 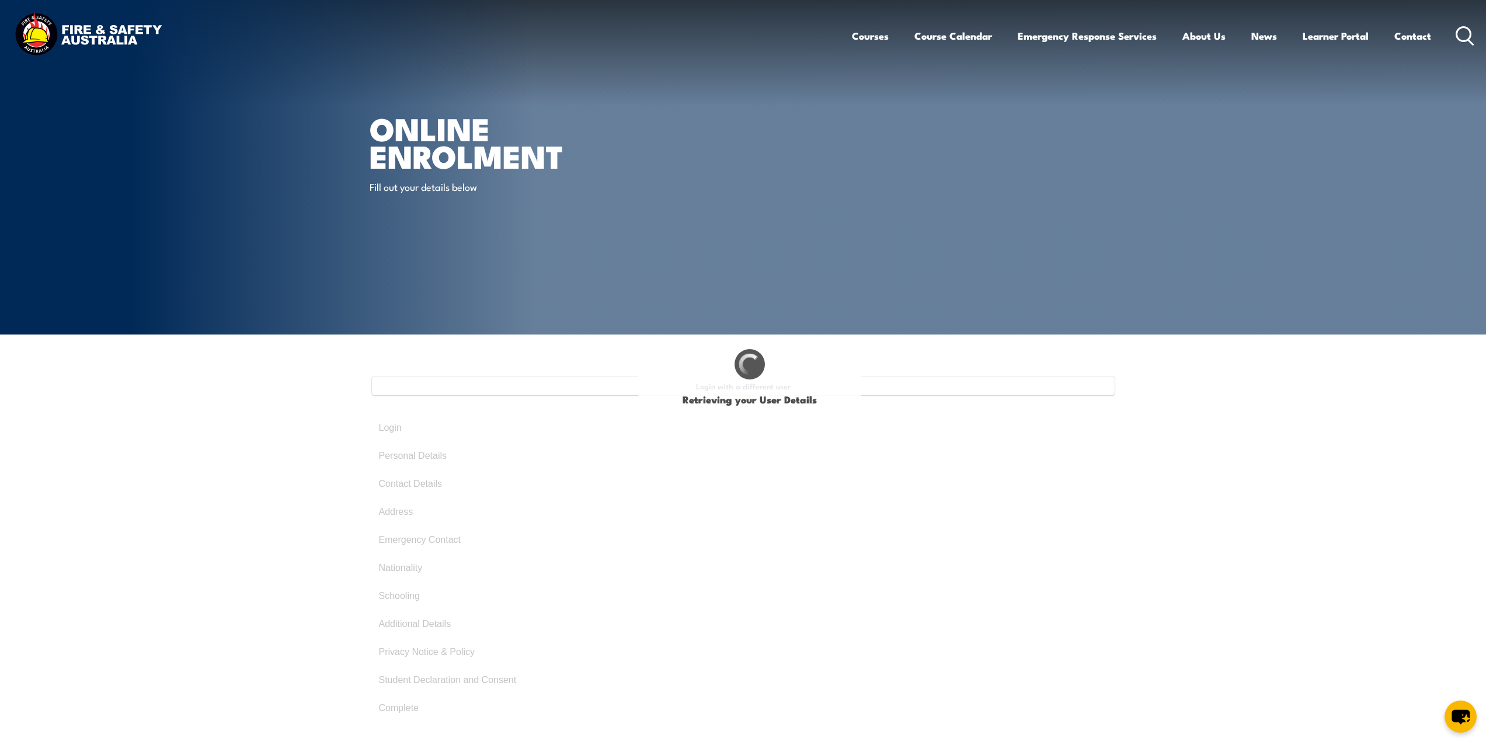 I want to click on a: Learner Portal, so click(x=1335, y=36).